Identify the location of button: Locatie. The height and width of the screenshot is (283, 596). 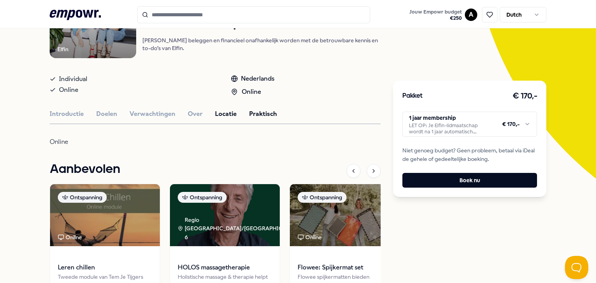
(226, 114).